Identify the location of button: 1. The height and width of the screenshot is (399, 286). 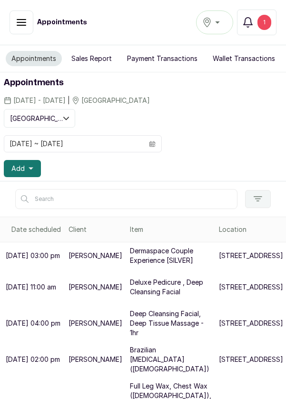
(257, 22).